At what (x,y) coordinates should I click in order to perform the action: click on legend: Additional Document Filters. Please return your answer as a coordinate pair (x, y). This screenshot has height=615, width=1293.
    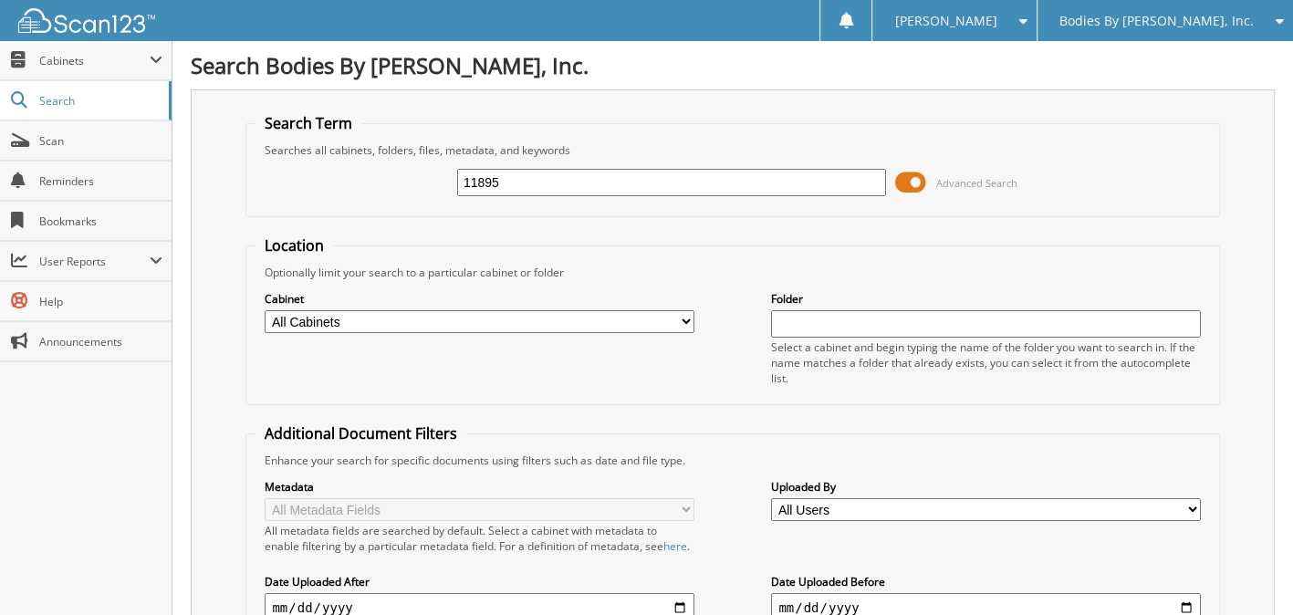
    Looking at the image, I should click on (361, 434).